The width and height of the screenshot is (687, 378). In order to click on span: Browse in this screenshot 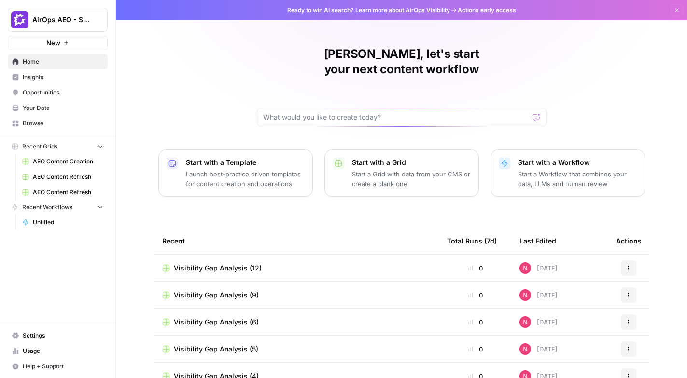, I will do `click(63, 124)`.